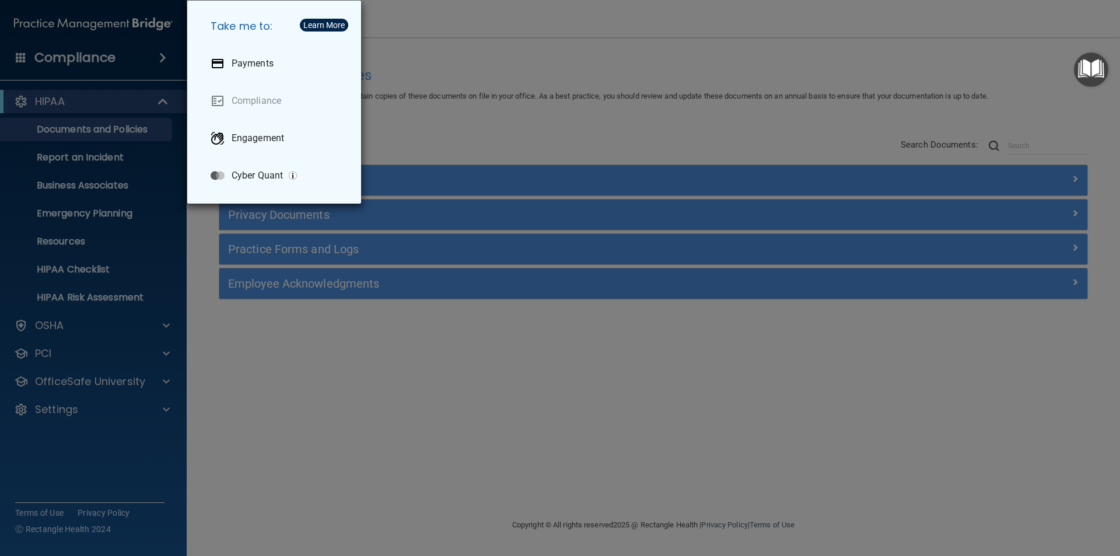 The height and width of the screenshot is (556, 1120). Describe the element at coordinates (324, 25) in the screenshot. I see `div: Learn More` at that location.